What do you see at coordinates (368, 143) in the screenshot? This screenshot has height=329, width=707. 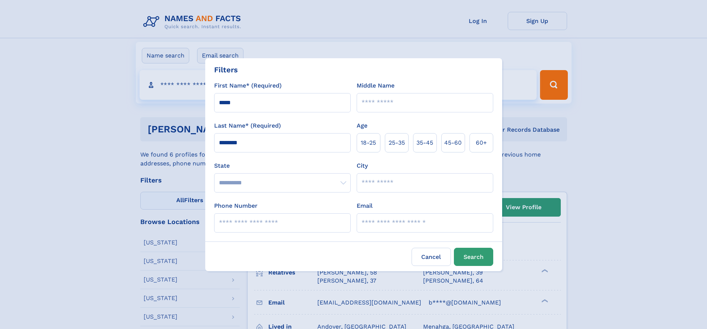 I see `span: 18‑25` at bounding box center [368, 143].